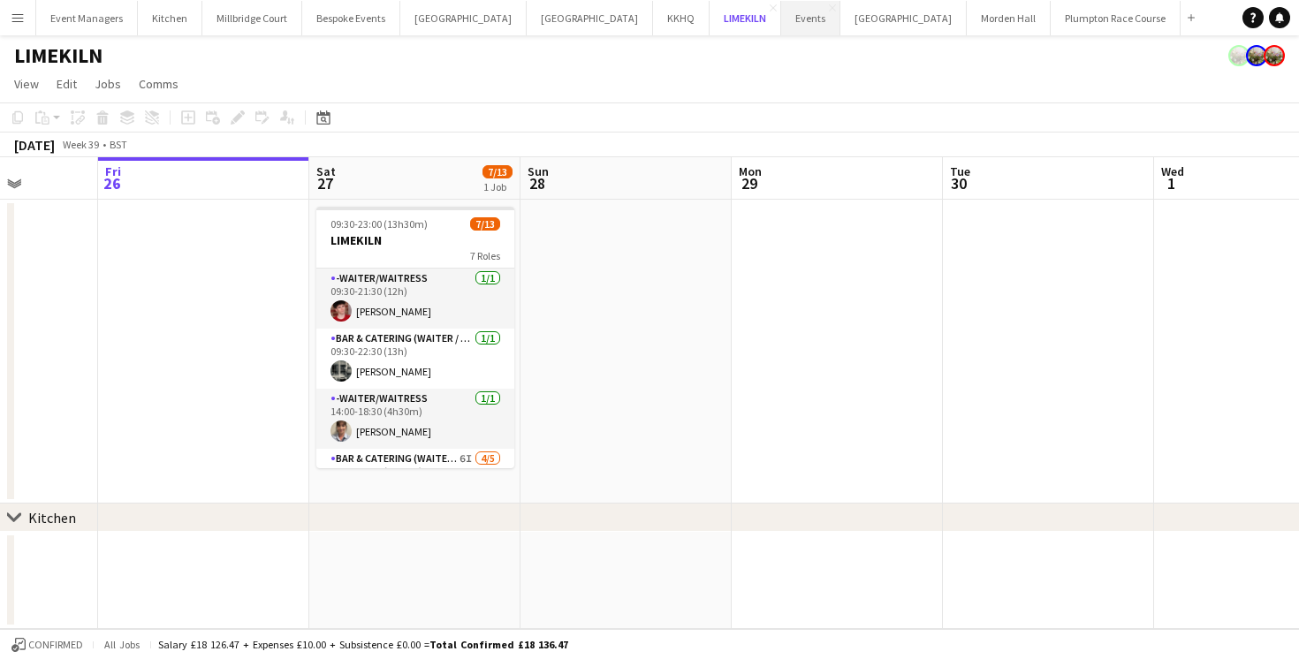 This screenshot has width=1299, height=659. What do you see at coordinates (745, 18) in the screenshot?
I see `button: LIMEKILN` at bounding box center [745, 18].